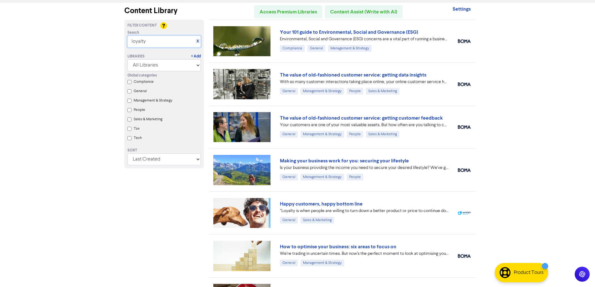  Describe the element at coordinates (353, 75) in the screenshot. I see `a: The value of old-fashioned customer service: getting data insights` at that location.